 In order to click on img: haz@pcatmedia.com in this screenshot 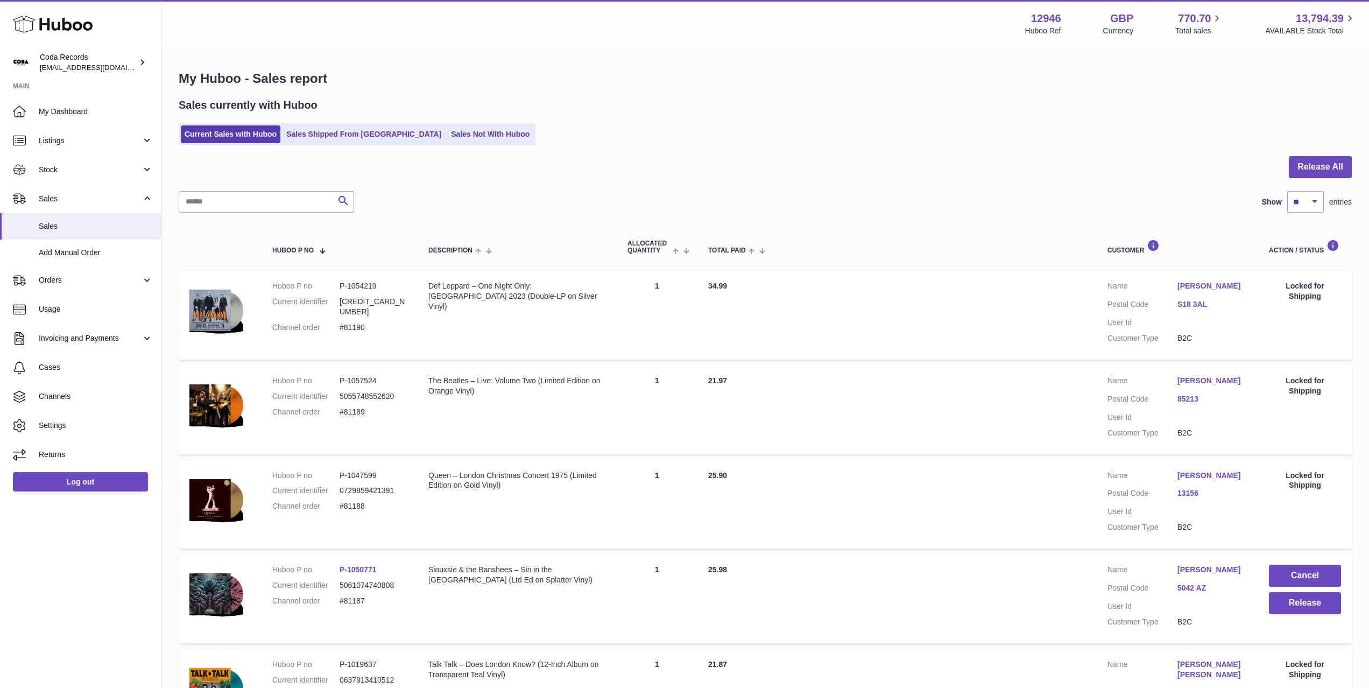, I will do `click(21, 62)`.